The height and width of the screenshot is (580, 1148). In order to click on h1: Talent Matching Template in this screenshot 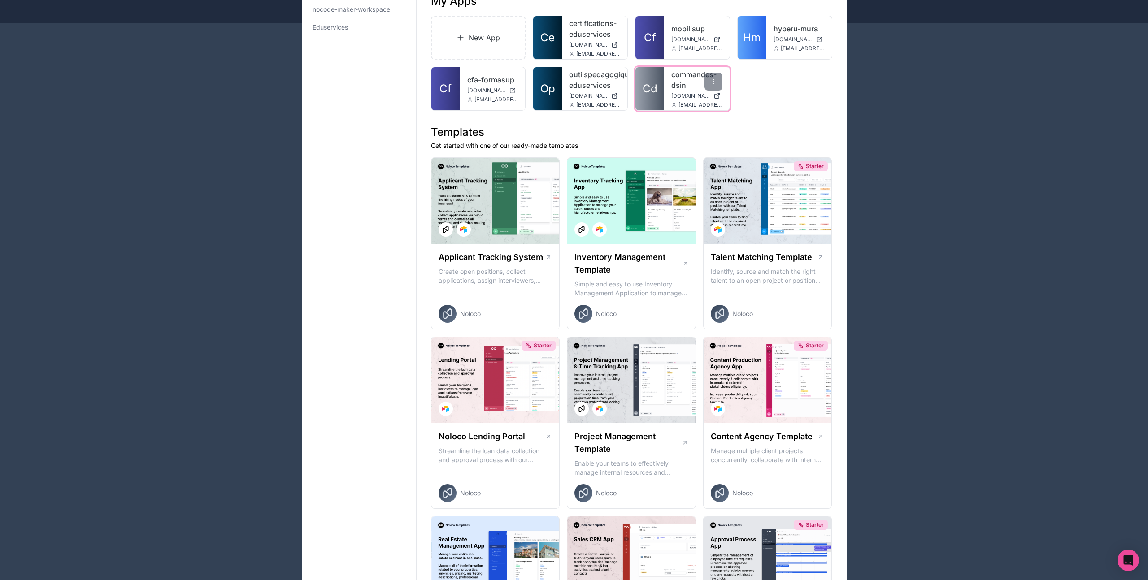, I will do `click(761, 257)`.